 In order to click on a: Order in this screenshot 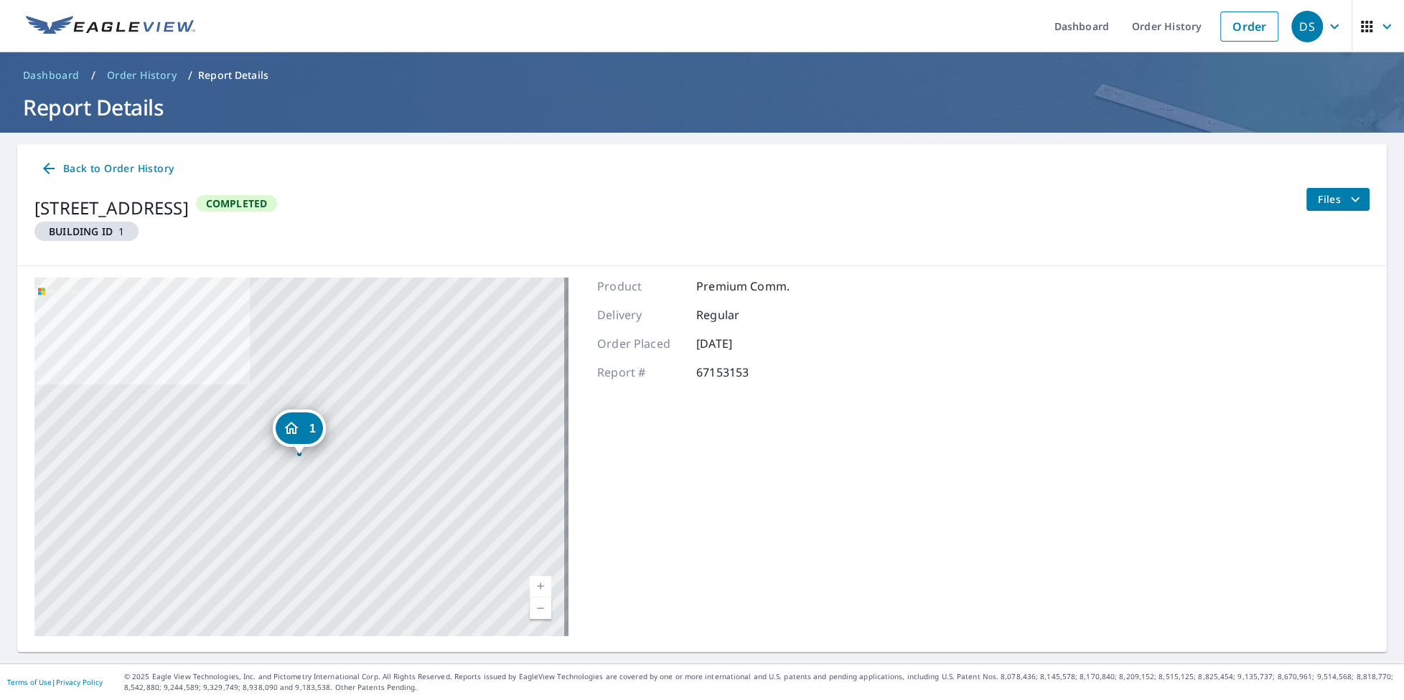, I will do `click(1249, 27)`.